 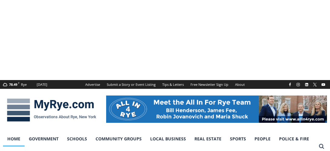 What do you see at coordinates (51, 110) in the screenshot?
I see `img: MyRye.com` at bounding box center [51, 110].